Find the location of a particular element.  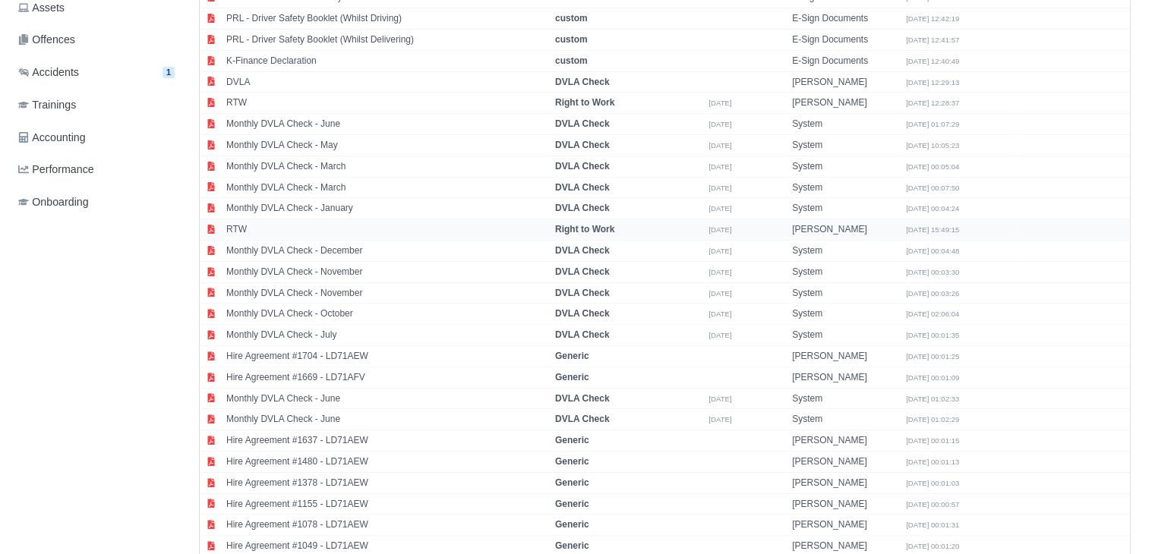

span: Trainings is located at coordinates (47, 105).